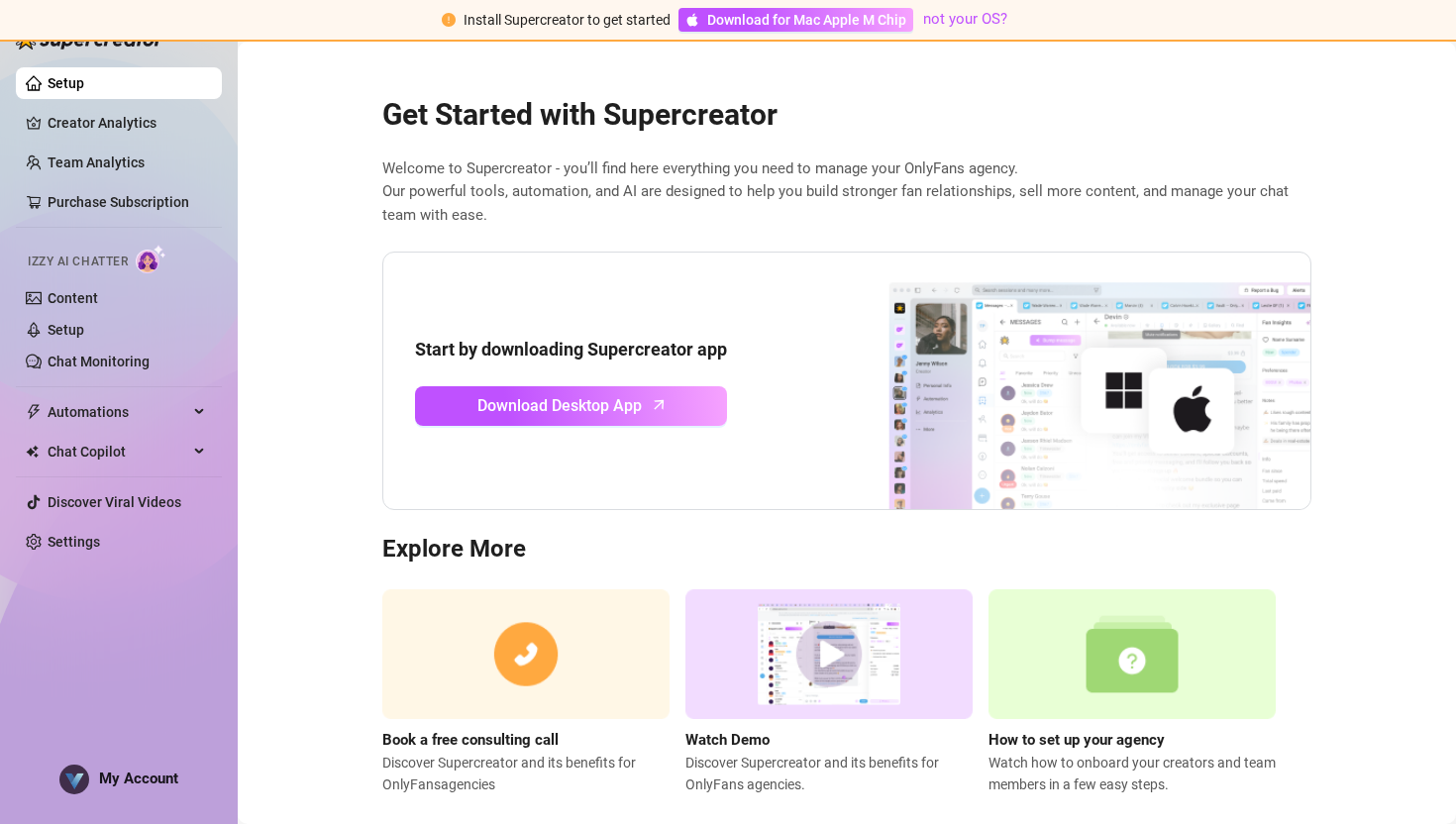 This screenshot has height=824, width=1456. I want to click on span: Install Supercreator to get started, so click(567, 20).